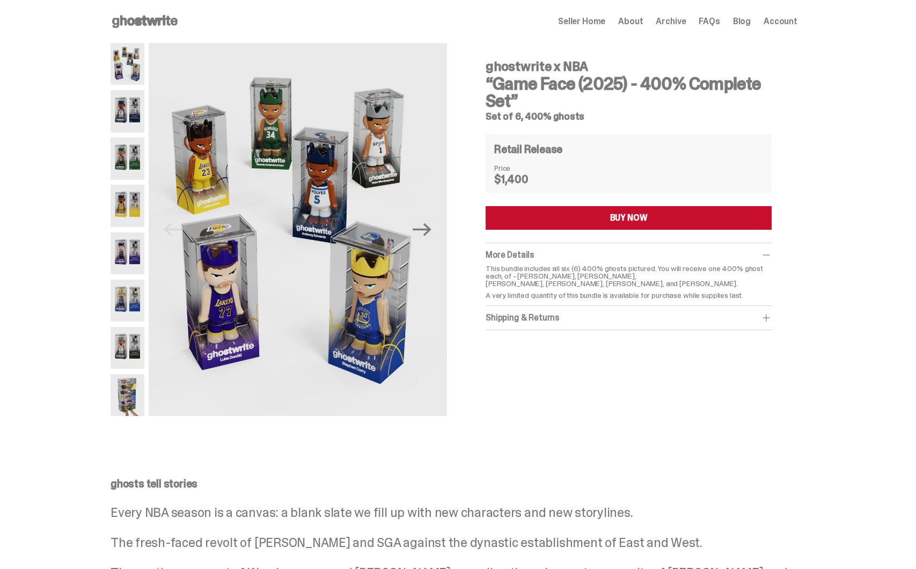  I want to click on img: NBA-400-HG-Steph.png, so click(127, 300).